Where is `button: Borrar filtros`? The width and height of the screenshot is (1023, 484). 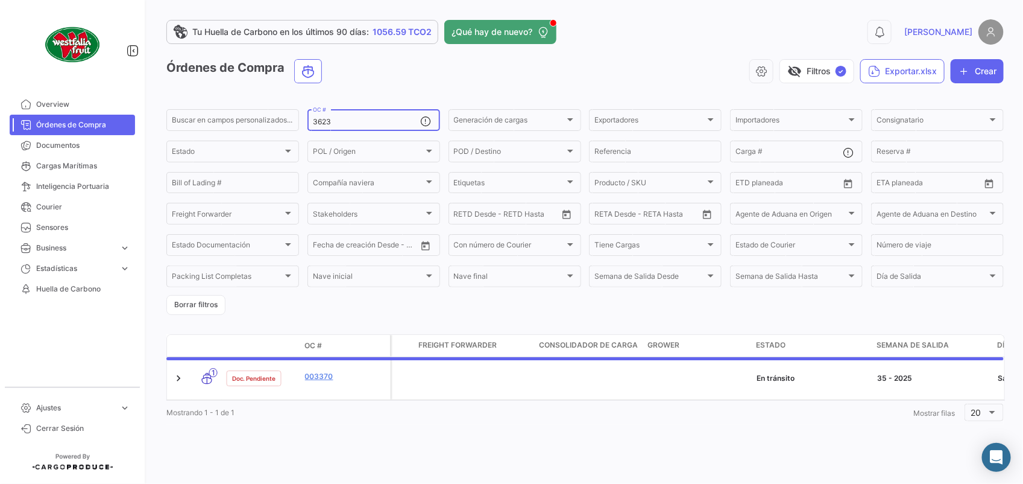 button: Borrar filtros is located at coordinates (196, 305).